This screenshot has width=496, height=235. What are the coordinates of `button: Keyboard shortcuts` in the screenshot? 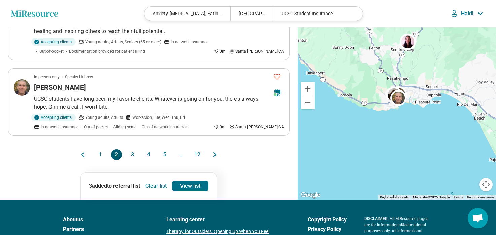 It's located at (395, 197).